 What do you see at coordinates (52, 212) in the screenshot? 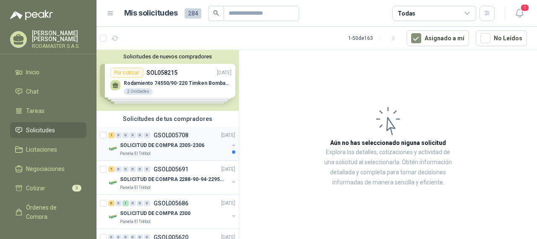
I see `span: Órdenes de Compra` at bounding box center [52, 212].